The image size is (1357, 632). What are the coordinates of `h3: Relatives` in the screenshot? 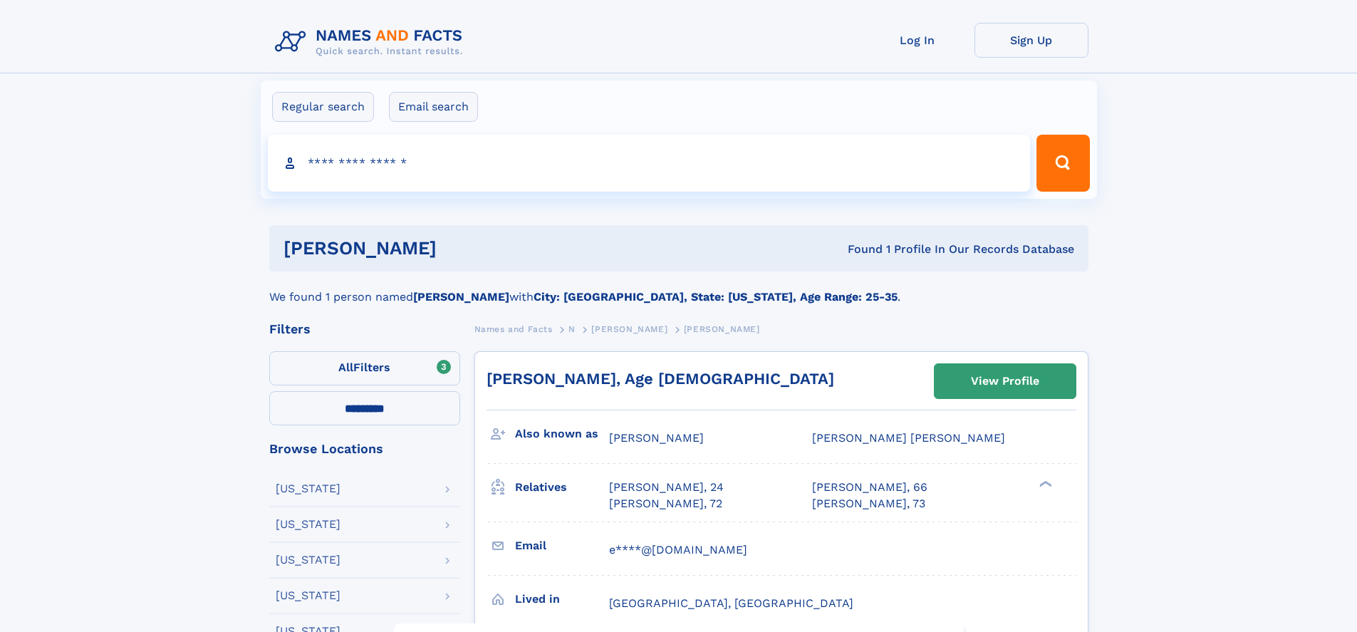 It's located at (562, 487).